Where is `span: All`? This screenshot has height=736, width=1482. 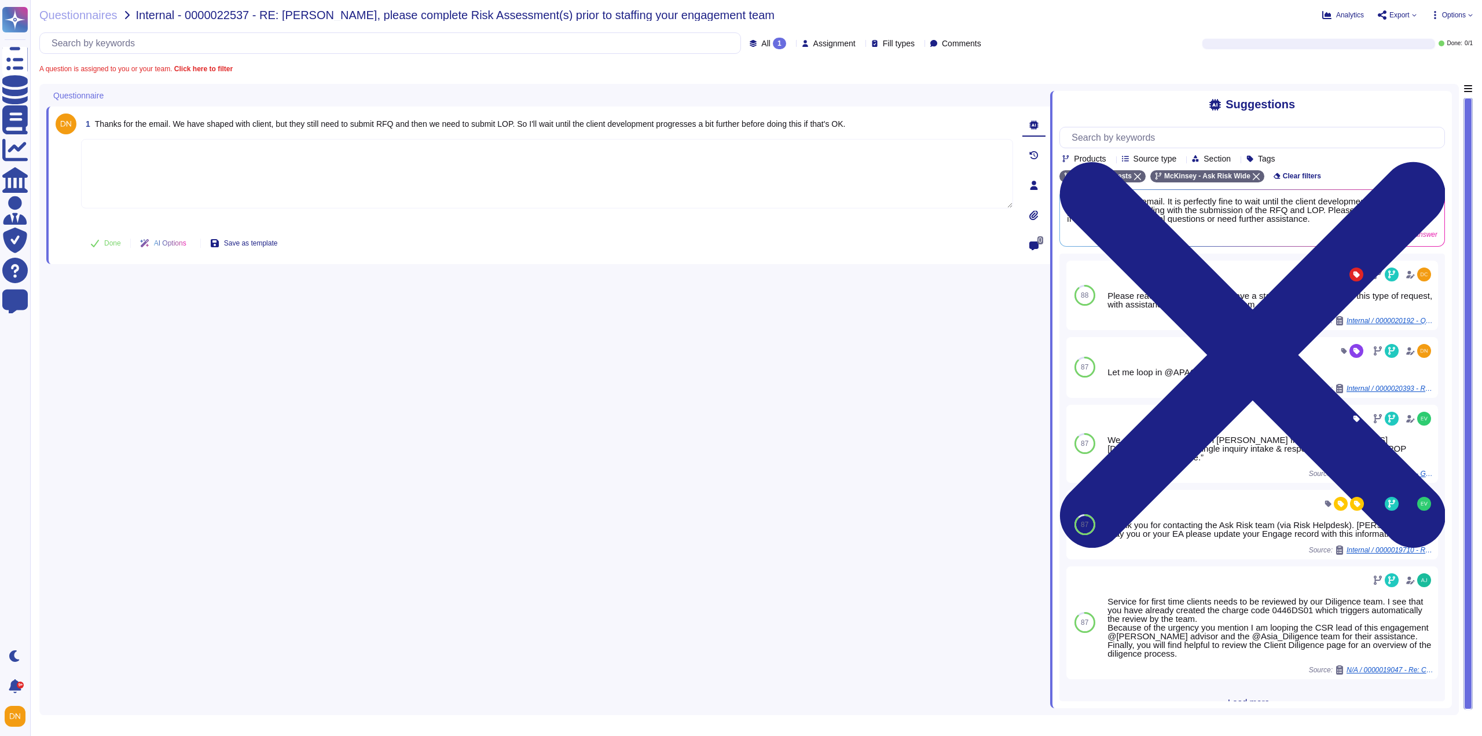 span: All is located at coordinates (766, 43).